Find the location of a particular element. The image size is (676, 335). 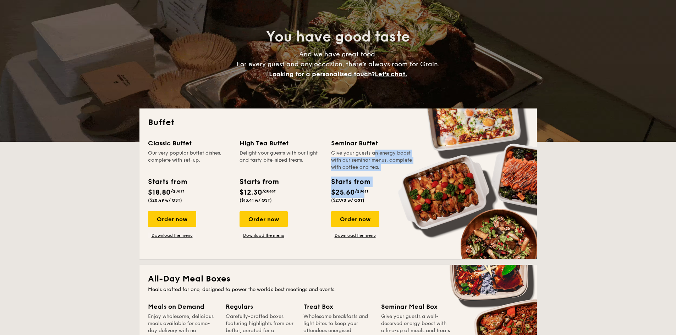

span: ($20.49 w/ GST) is located at coordinates (165, 200).